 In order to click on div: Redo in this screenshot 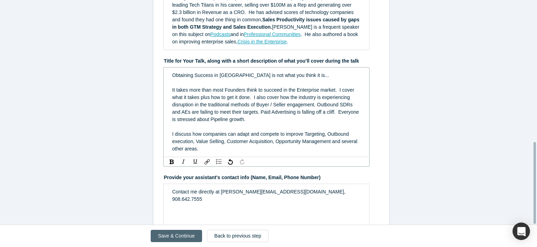, I will do `click(242, 162)`.